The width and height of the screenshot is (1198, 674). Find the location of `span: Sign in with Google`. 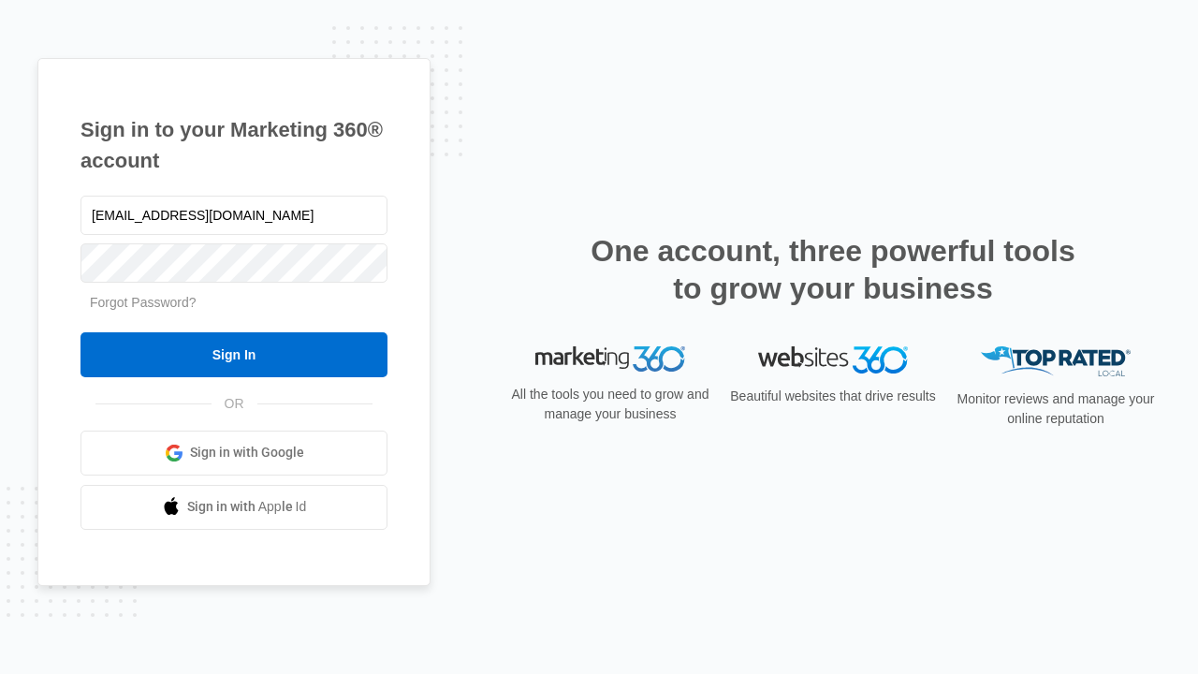

span: Sign in with Google is located at coordinates (247, 452).